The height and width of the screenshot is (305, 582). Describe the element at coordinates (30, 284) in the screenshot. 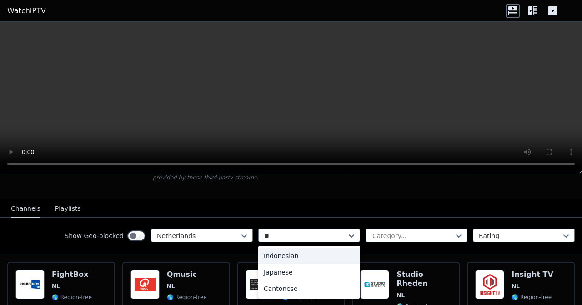

I see `img: FightBox` at that location.